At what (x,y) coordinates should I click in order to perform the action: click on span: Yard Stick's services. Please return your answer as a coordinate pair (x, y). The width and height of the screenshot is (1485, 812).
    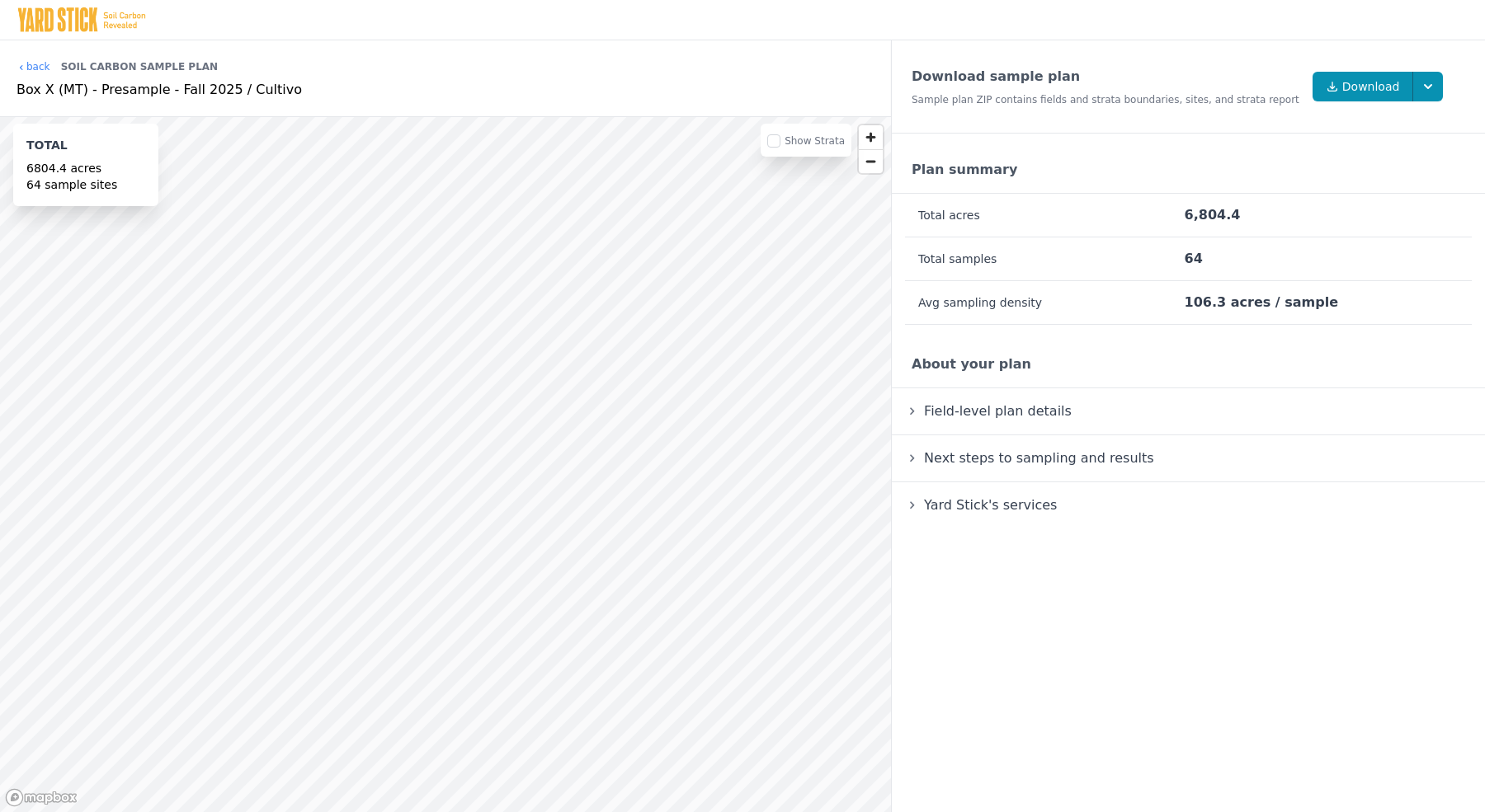
    Looking at the image, I should click on (989, 504).